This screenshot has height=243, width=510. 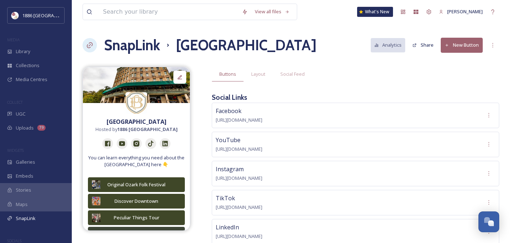 I want to click on span: WIDGETS, so click(x=15, y=150).